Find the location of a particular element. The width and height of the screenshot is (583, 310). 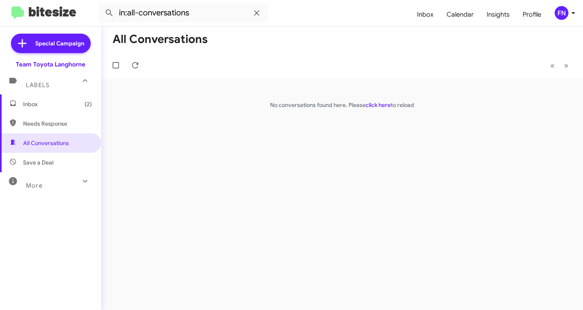

div: FN is located at coordinates (561, 13).